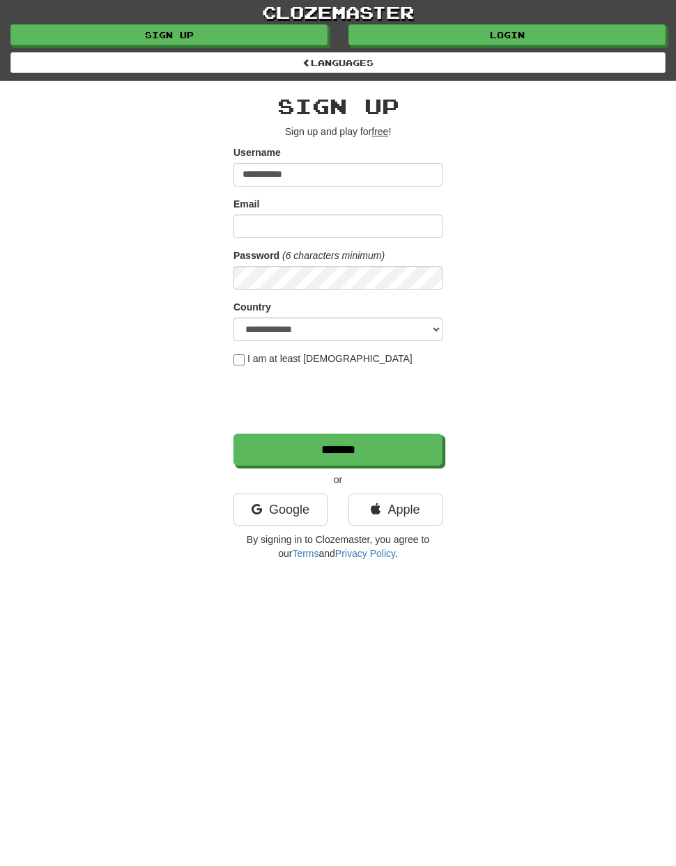 Image resolution: width=676 pixels, height=866 pixels. What do you see at coordinates (246, 204) in the screenshot?
I see `label: Email` at bounding box center [246, 204].